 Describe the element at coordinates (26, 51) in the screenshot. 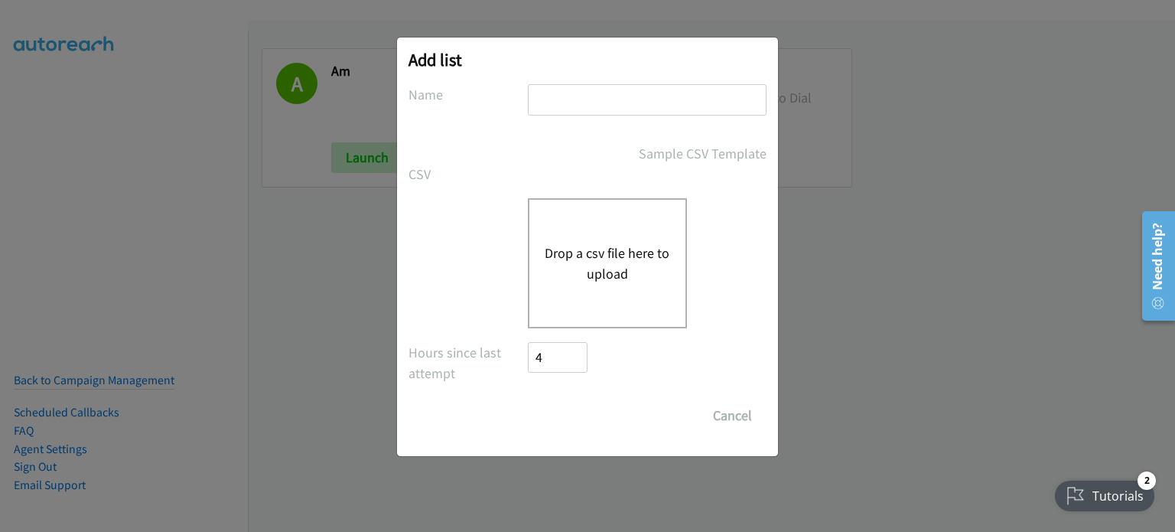

I see `div: Need help?` at that location.